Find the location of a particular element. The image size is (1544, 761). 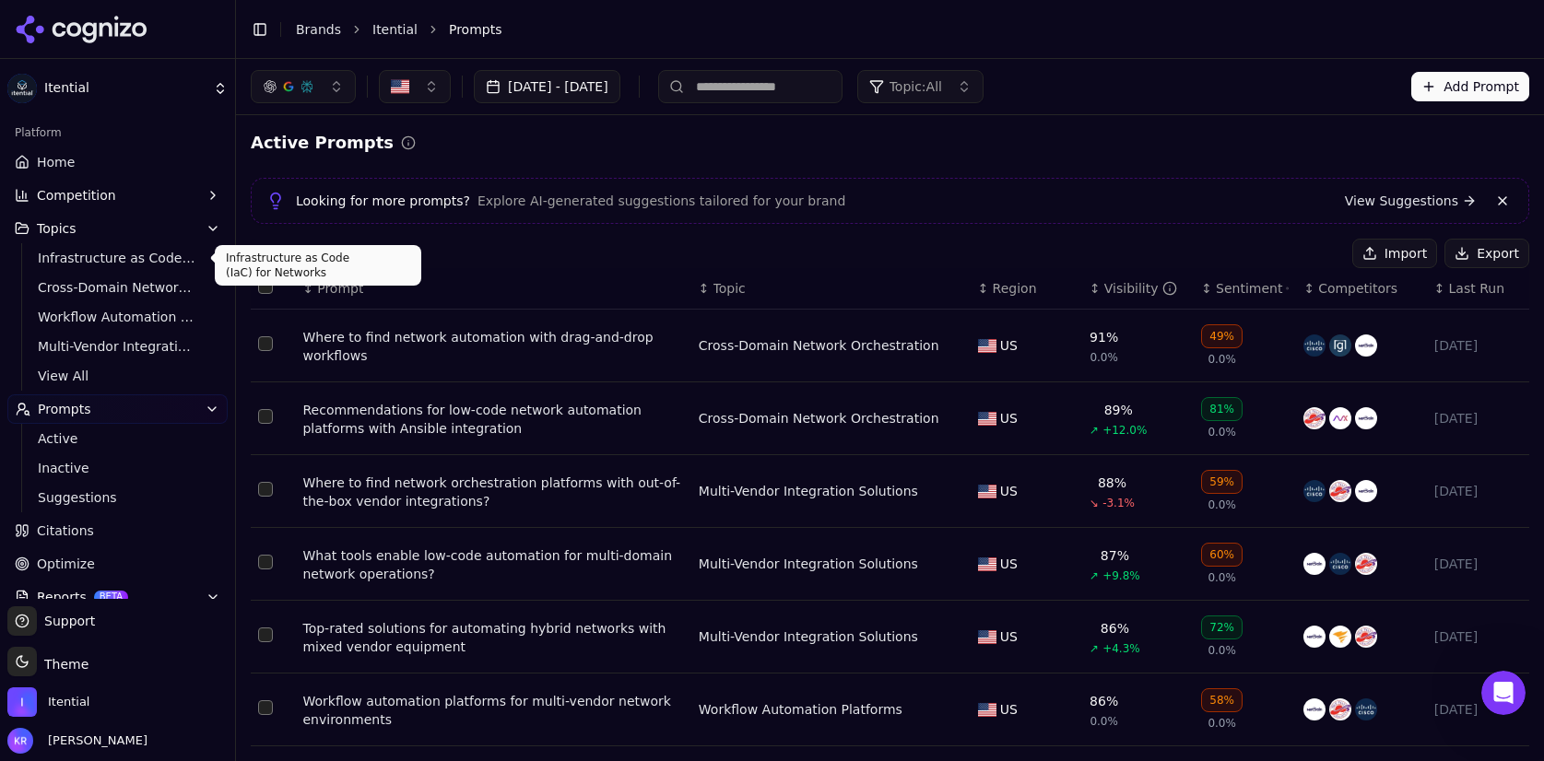

p: Infrastructure as Code (IaC) for Networks is located at coordinates (318, 265).